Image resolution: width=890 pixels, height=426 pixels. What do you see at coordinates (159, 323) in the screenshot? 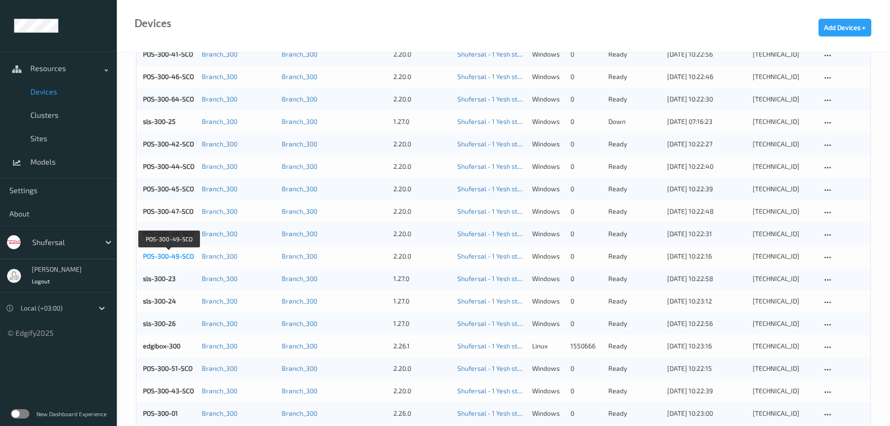
I see `a: sls-300-26` at bounding box center [159, 323].